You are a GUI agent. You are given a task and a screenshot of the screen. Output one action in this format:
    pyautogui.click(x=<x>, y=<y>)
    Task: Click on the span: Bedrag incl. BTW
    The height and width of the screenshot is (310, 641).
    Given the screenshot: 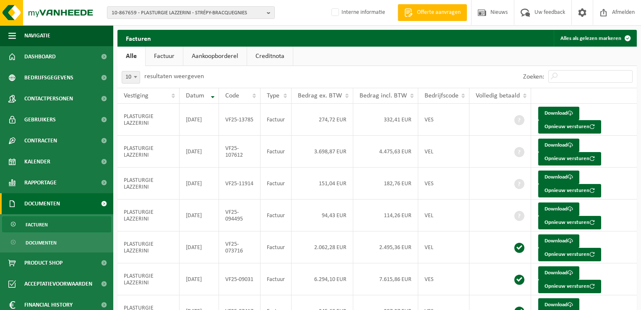 What is the action you would take?
    pyautogui.click(x=383, y=96)
    